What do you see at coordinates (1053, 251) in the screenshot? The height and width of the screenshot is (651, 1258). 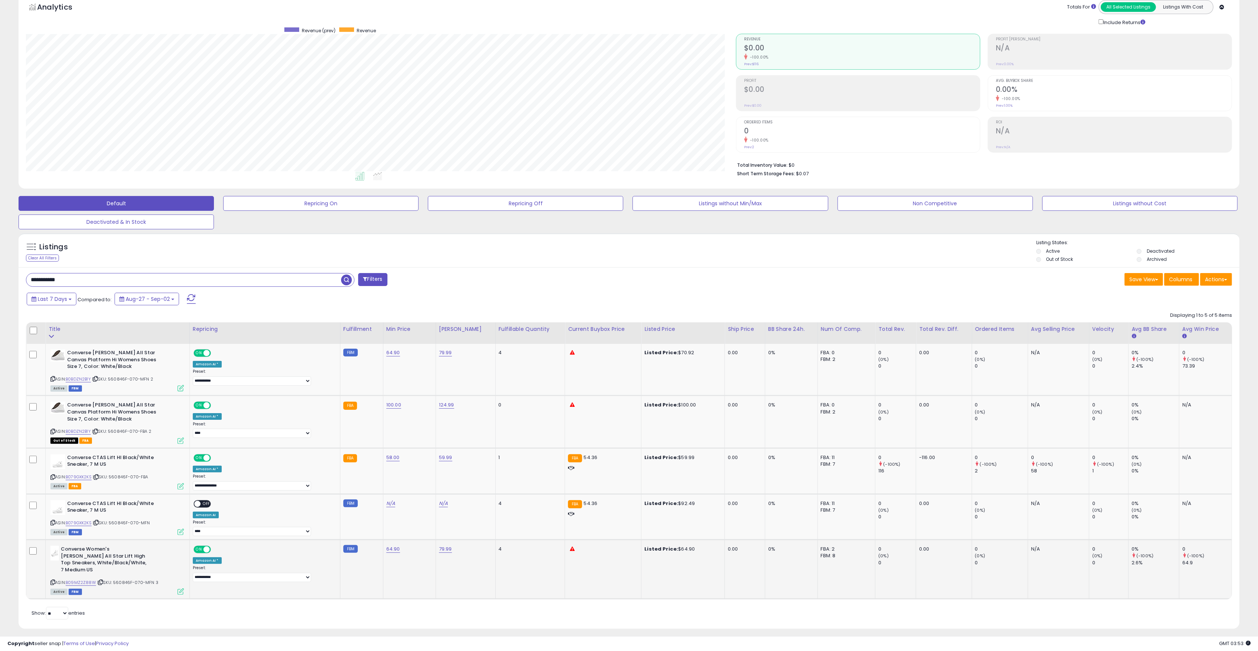 I see `label: Active` at bounding box center [1053, 251].